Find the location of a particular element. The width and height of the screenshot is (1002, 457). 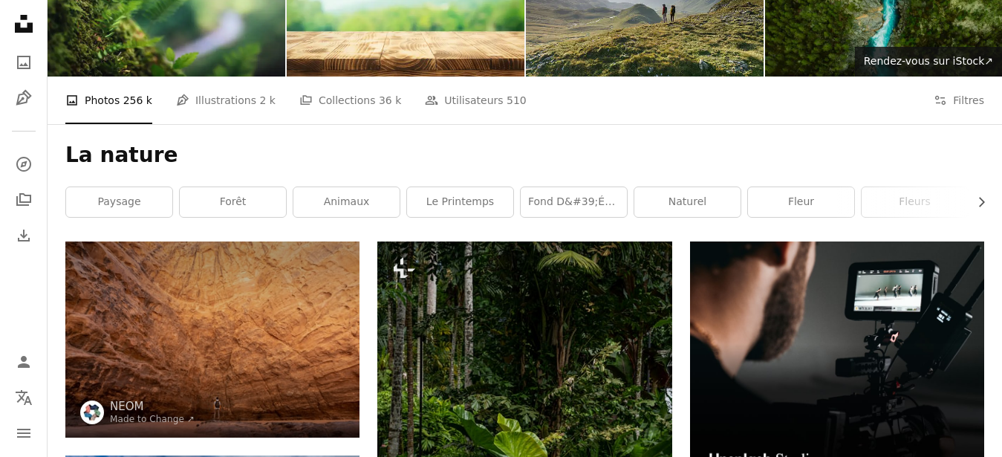

a: le printemps is located at coordinates (460, 202).